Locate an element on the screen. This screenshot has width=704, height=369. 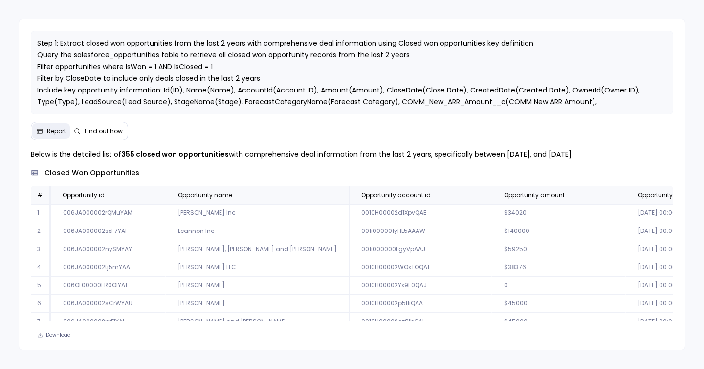
td: 0010H00002Yx9E0QAJ is located at coordinates (421, 285).